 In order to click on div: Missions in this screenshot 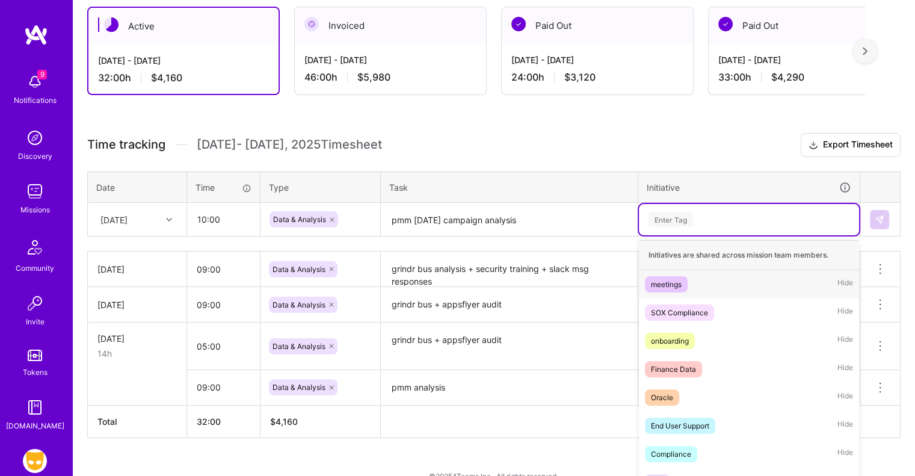, I will do `click(35, 209)`.